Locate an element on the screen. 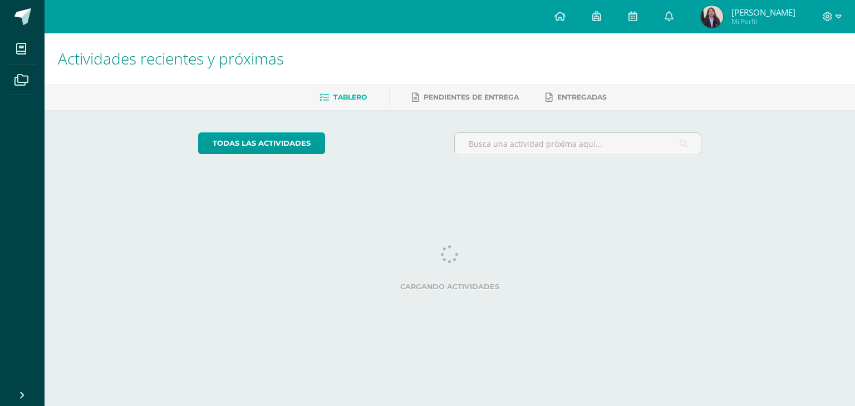 The width and height of the screenshot is (855, 406). a: todas las Actividades is located at coordinates (262, 143).